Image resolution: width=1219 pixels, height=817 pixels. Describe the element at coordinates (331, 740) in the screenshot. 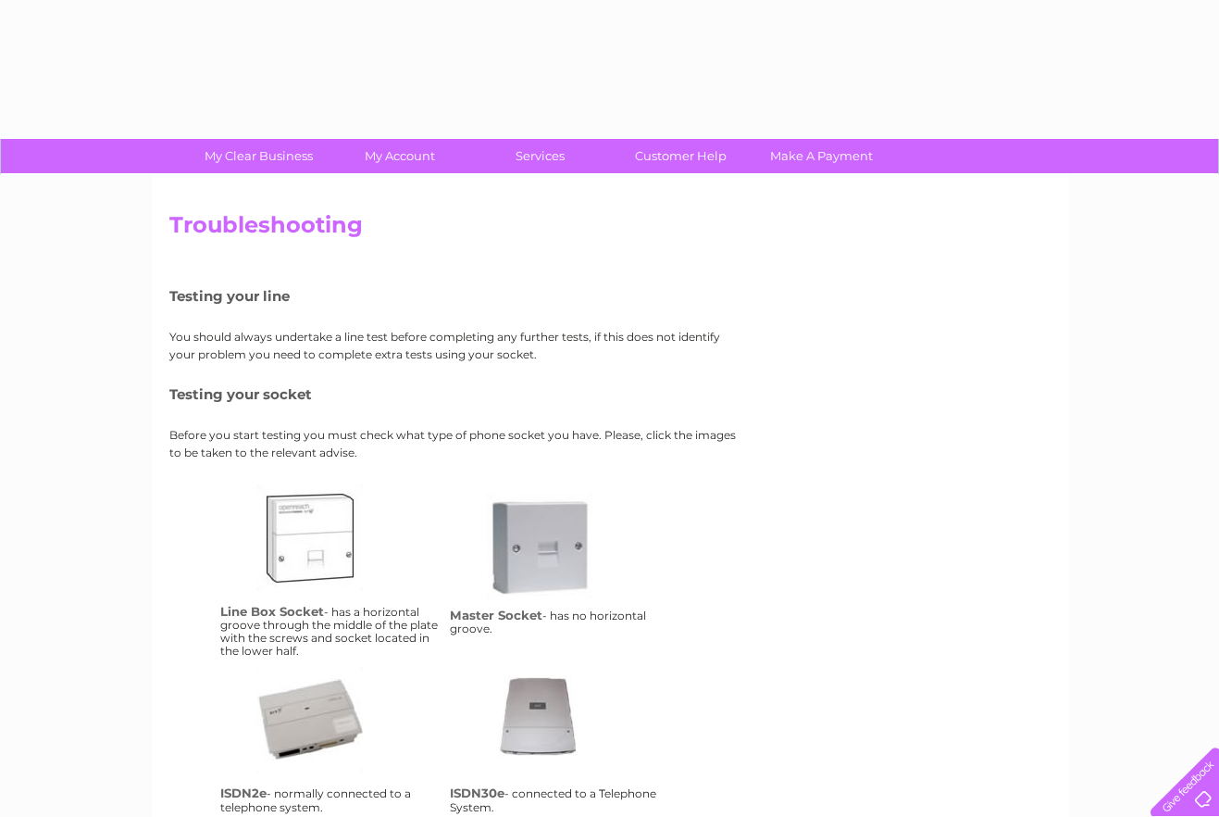

I see `a: isdn2e` at that location.